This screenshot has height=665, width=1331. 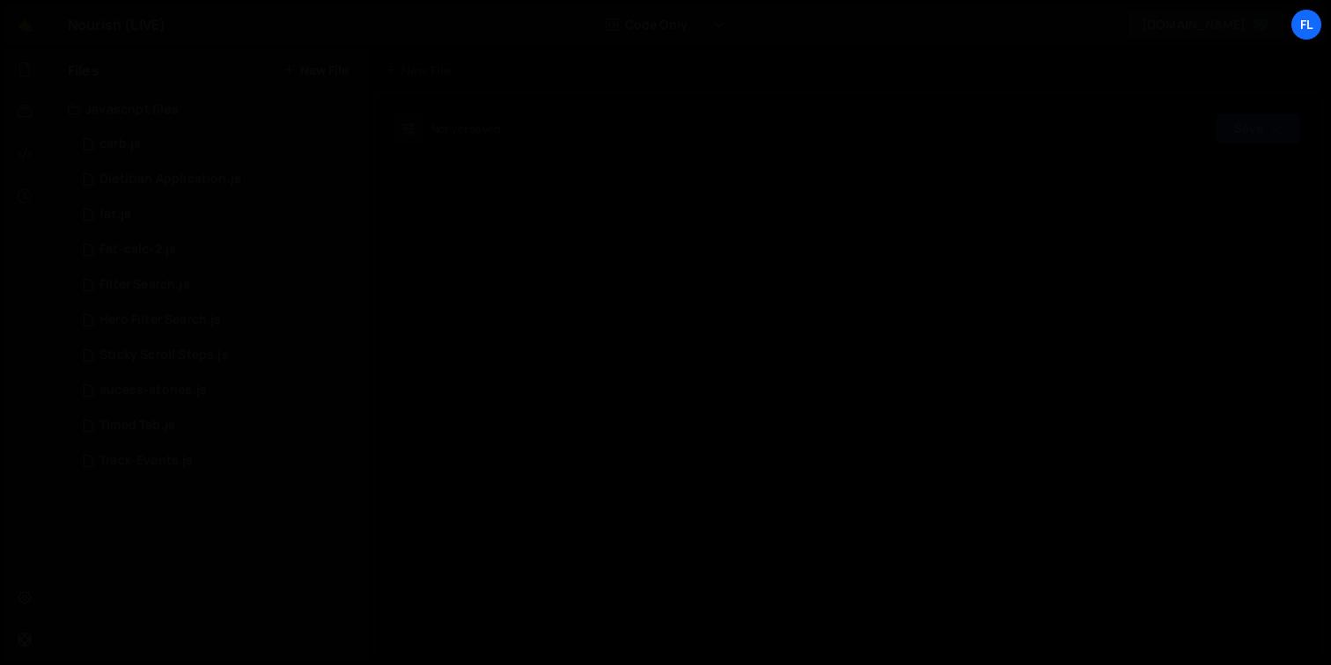 What do you see at coordinates (208, 109) in the screenshot?
I see `div: Javascript files` at bounding box center [208, 109].